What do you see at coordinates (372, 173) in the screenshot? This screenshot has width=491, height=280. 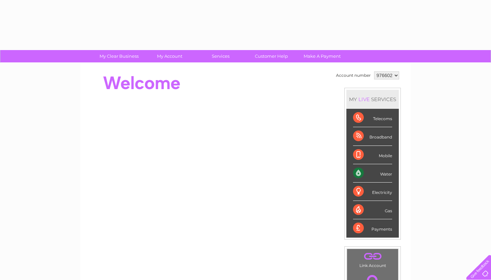 I see `div: Water` at bounding box center [372, 173].